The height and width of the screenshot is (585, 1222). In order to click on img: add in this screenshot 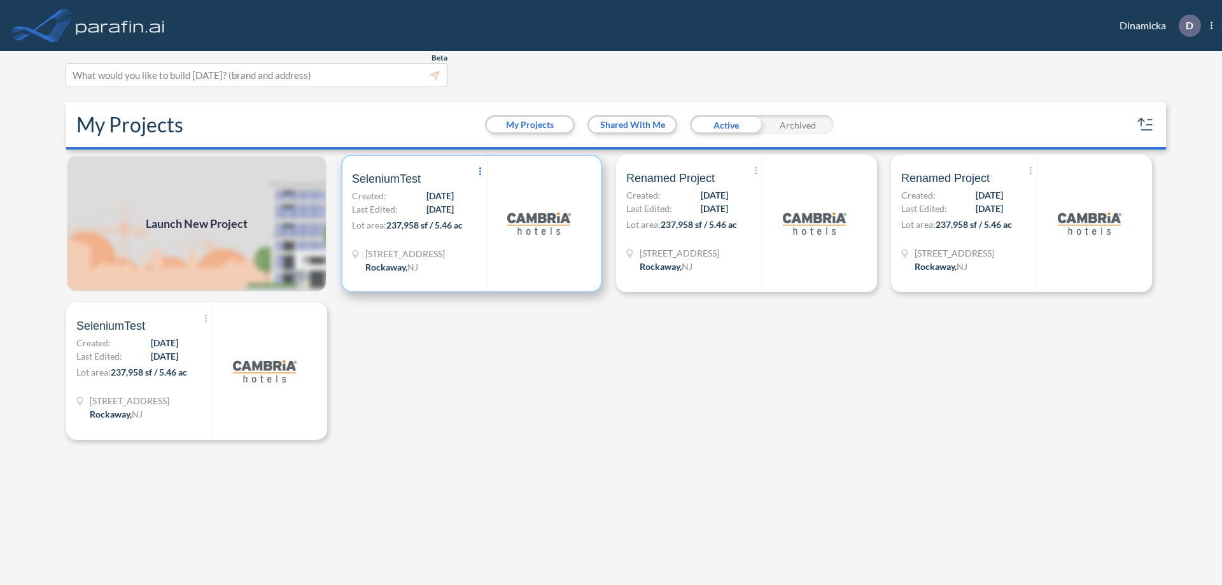, I will do `click(197, 223)`.